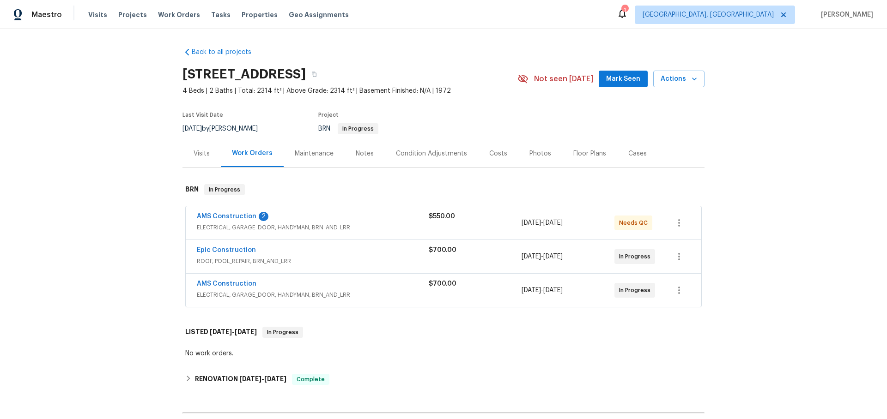 This screenshot has height=419, width=887. What do you see at coordinates (364, 154) in the screenshot?
I see `div: Notes` at bounding box center [364, 154].